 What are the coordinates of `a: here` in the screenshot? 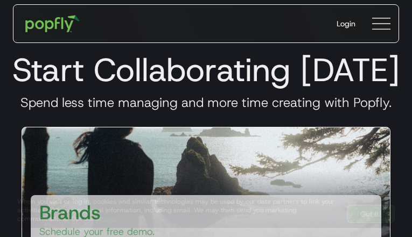 It's located at (108, 219).